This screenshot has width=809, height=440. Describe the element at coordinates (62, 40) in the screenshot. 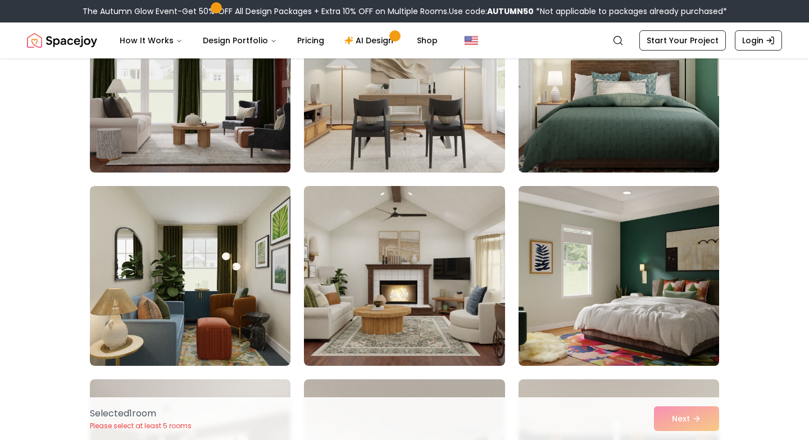

I see `a: Spacejoy` at that location.